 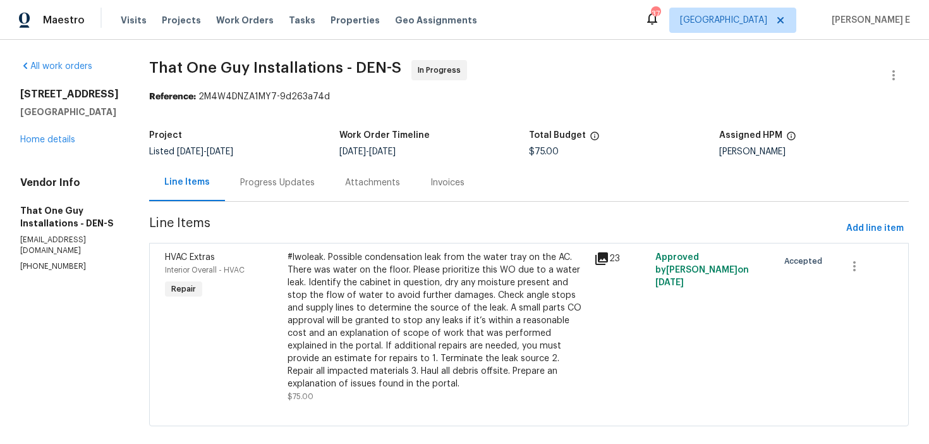 I want to click on h5: Work Order Timeline, so click(x=384, y=135).